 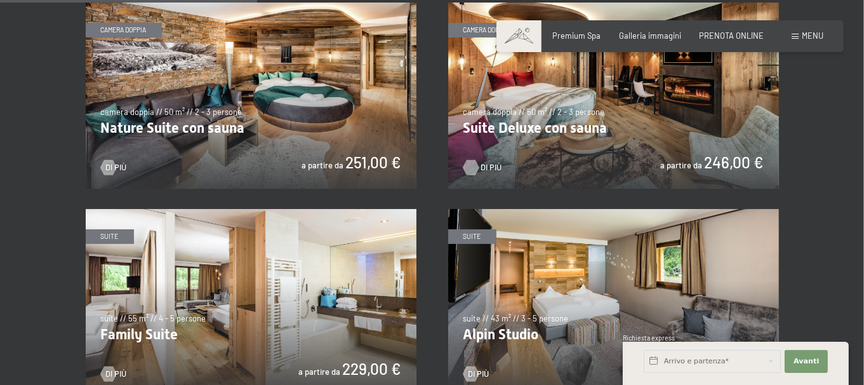 I want to click on img: Suite Deluxe con sauna, so click(x=613, y=95).